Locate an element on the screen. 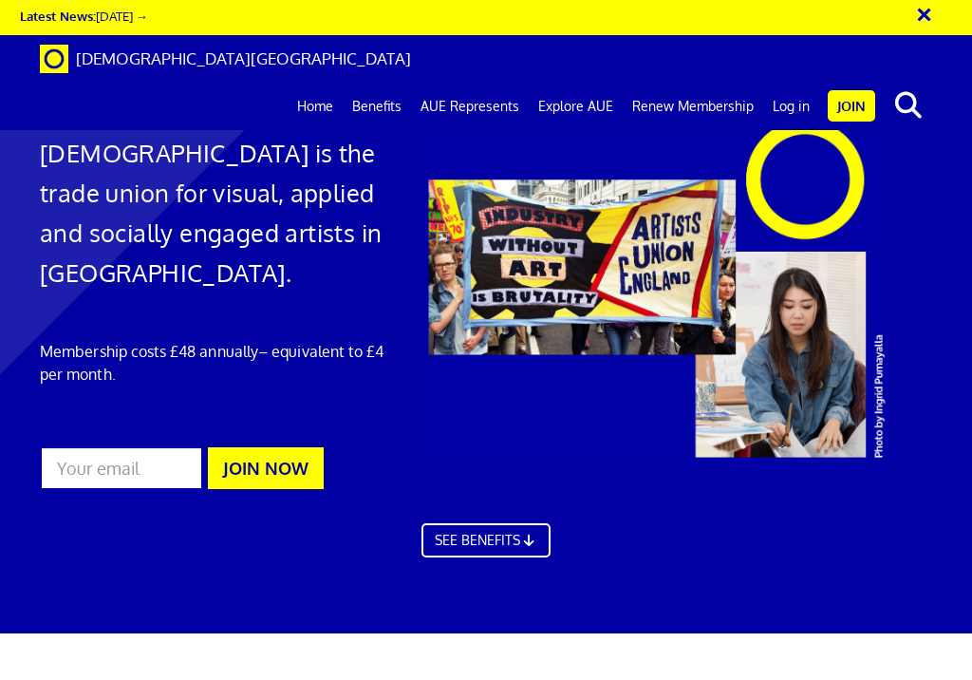  button: search is located at coordinates (907, 105).